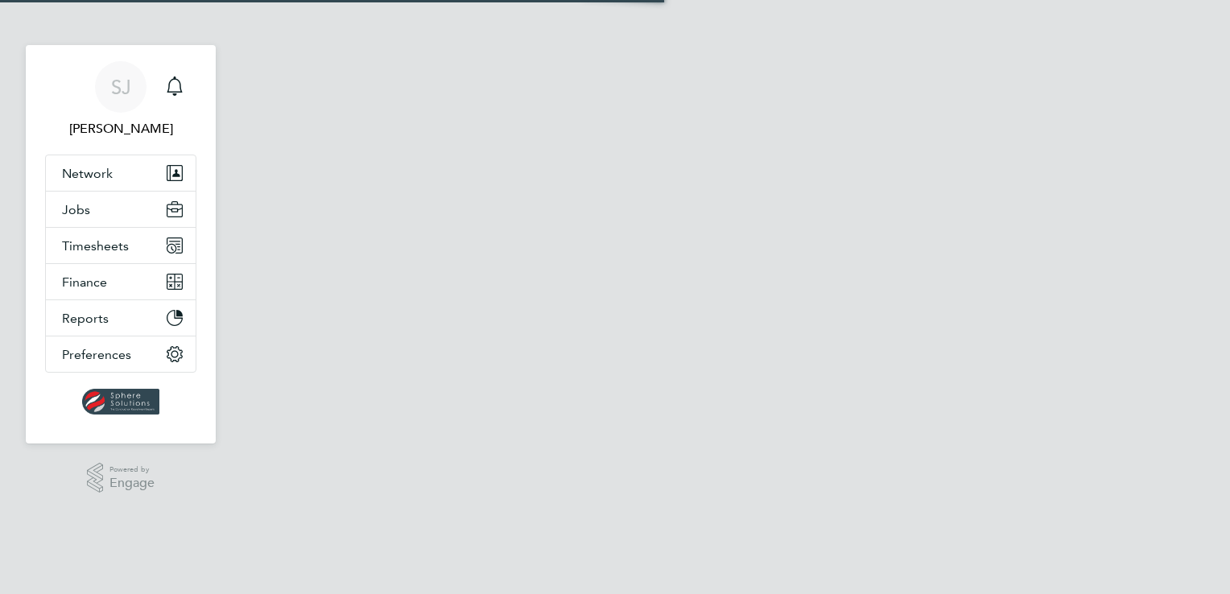  Describe the element at coordinates (97, 354) in the screenshot. I see `span: Preferences` at that location.